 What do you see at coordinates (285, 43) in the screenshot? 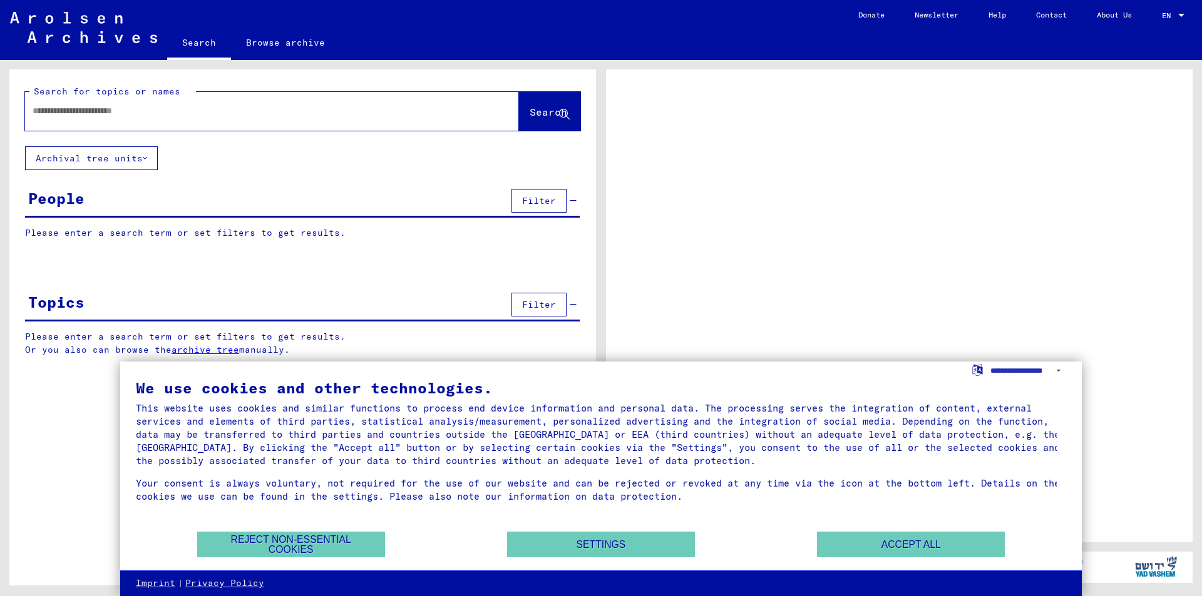
I see `a: Browse archive` at bounding box center [285, 43].